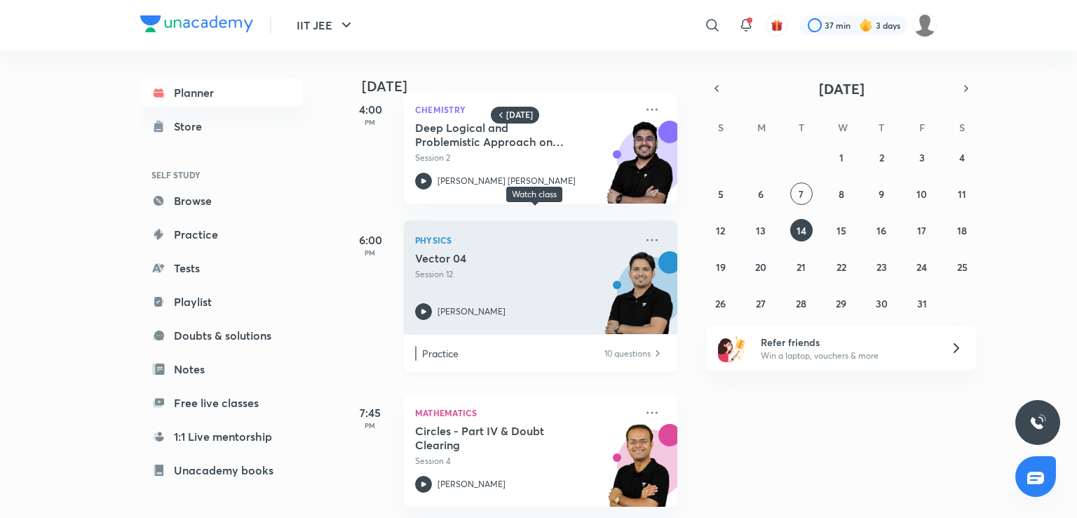 This screenshot has height=518, width=1077. What do you see at coordinates (525, 158) in the screenshot?
I see `p: Session 2` at bounding box center [525, 158].